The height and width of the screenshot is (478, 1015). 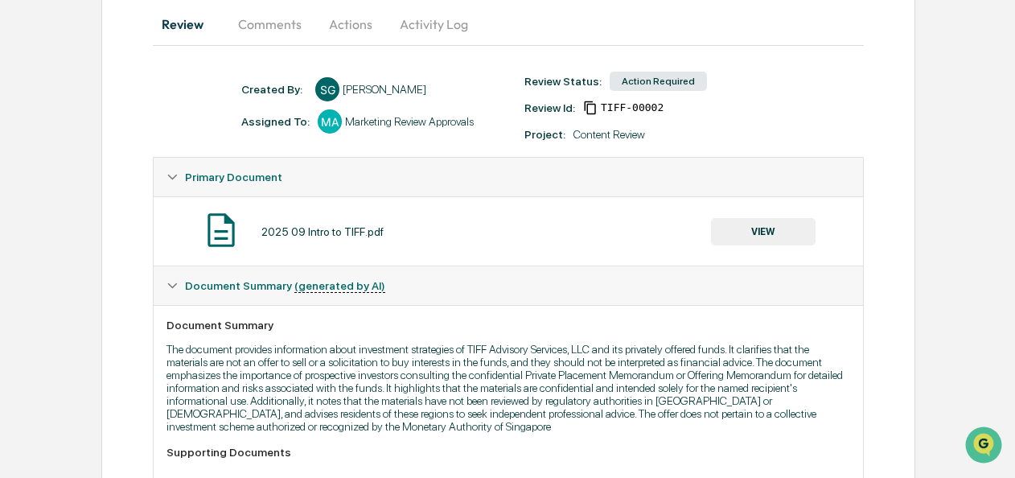 What do you see at coordinates (275, 121) in the screenshot?
I see `div: Assigned To:` at bounding box center [275, 121].